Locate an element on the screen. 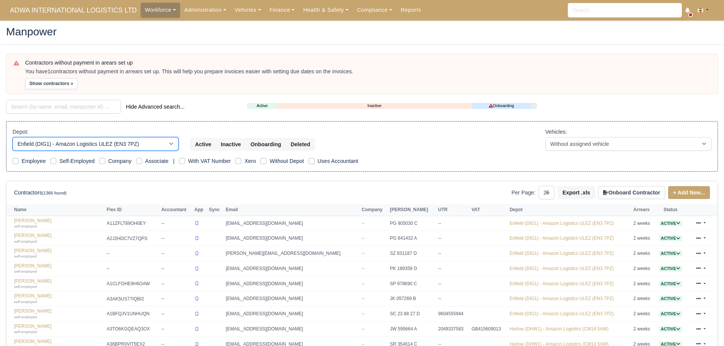  div: Chat Widget is located at coordinates (705, 328).